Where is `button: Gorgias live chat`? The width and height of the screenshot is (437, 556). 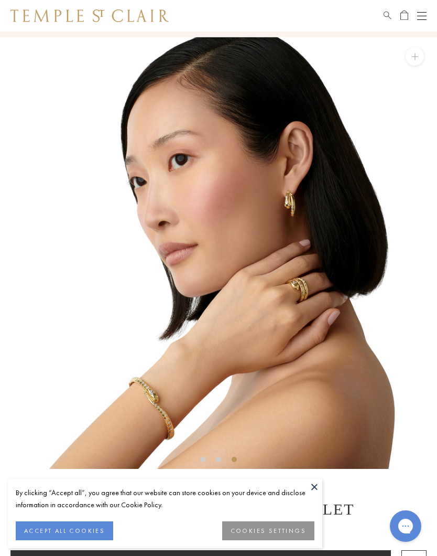
button: Gorgias live chat is located at coordinates (21, 19).